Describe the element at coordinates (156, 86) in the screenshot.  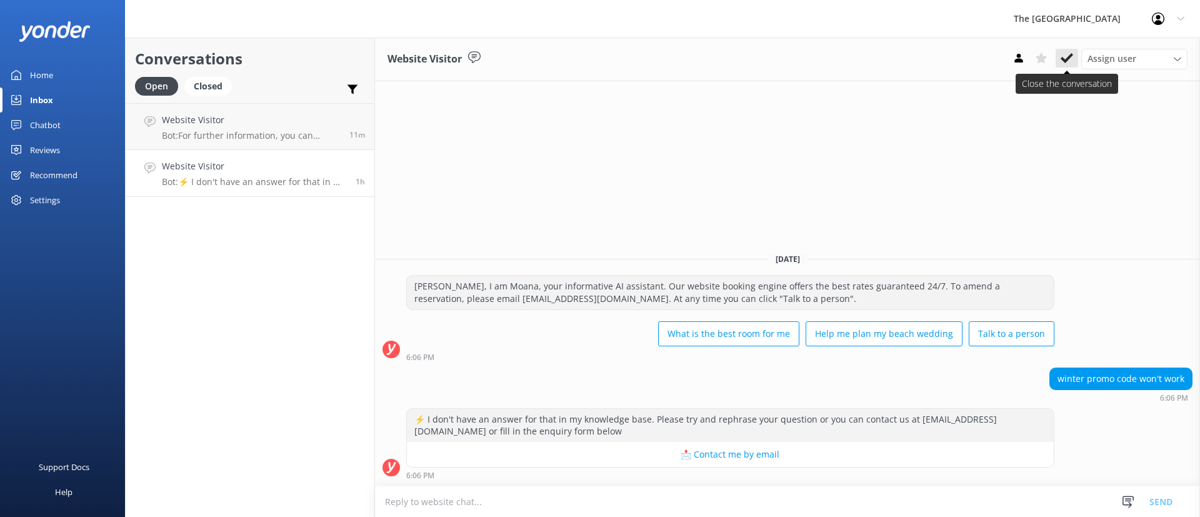
I see `div: Open` at that location.